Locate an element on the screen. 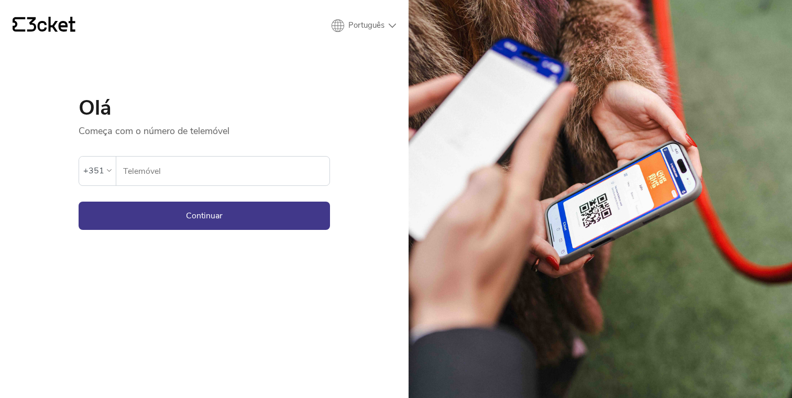 The width and height of the screenshot is (792, 398). label: Telemóvel is located at coordinates (223, 171).